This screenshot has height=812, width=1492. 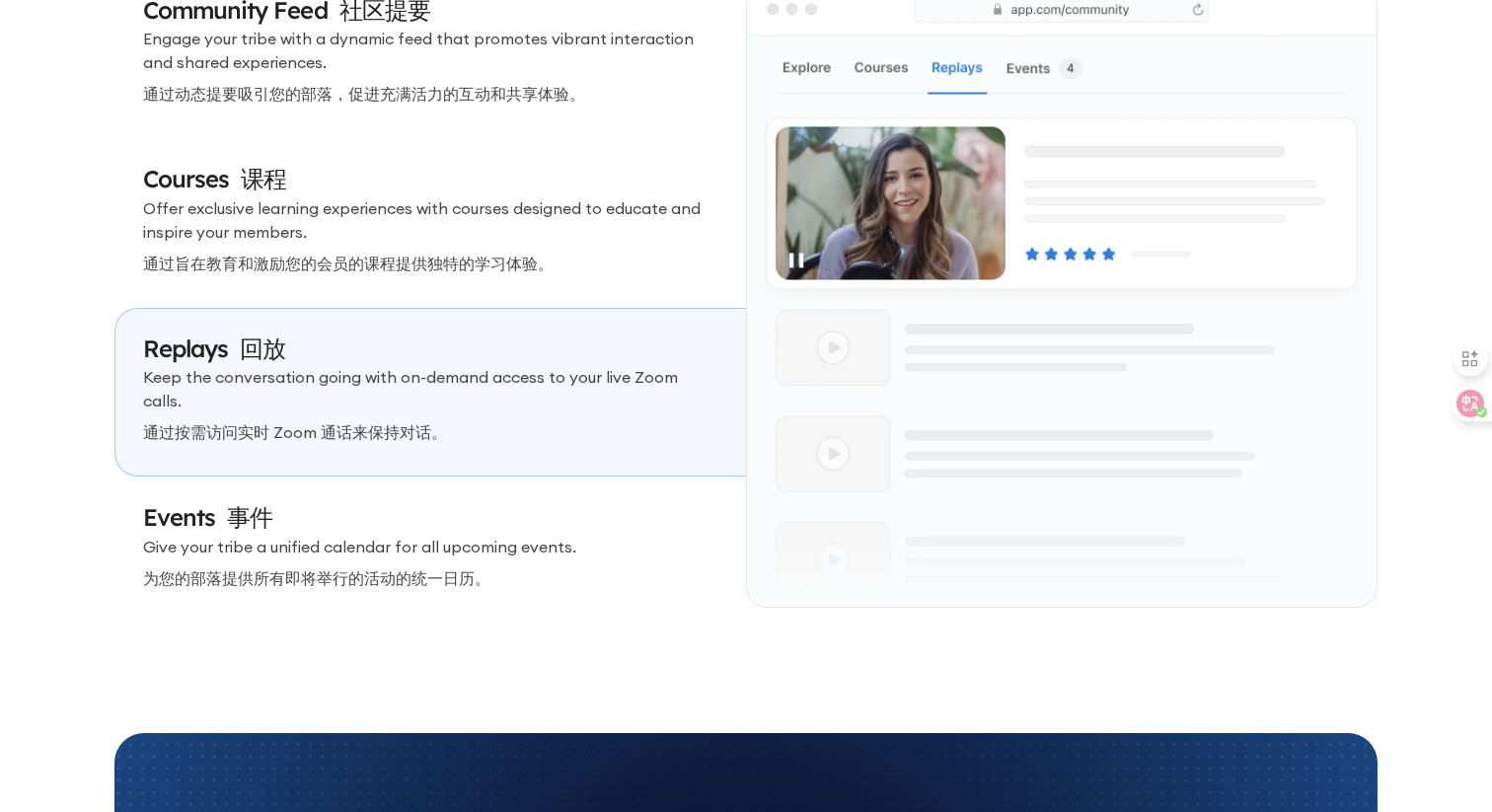 What do you see at coordinates (430, 180) in the screenshot?
I see `h3: Courses` at bounding box center [430, 180].